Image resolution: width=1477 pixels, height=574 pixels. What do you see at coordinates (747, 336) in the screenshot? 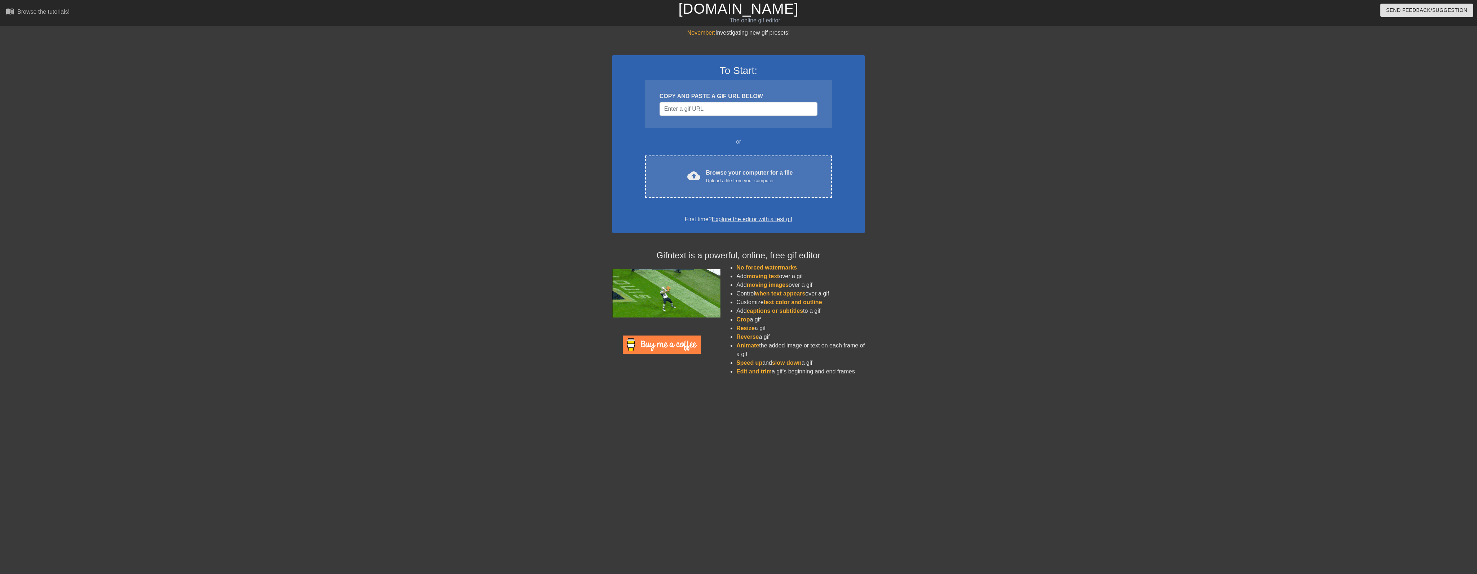
I see `span: Reverse` at bounding box center [747, 336].